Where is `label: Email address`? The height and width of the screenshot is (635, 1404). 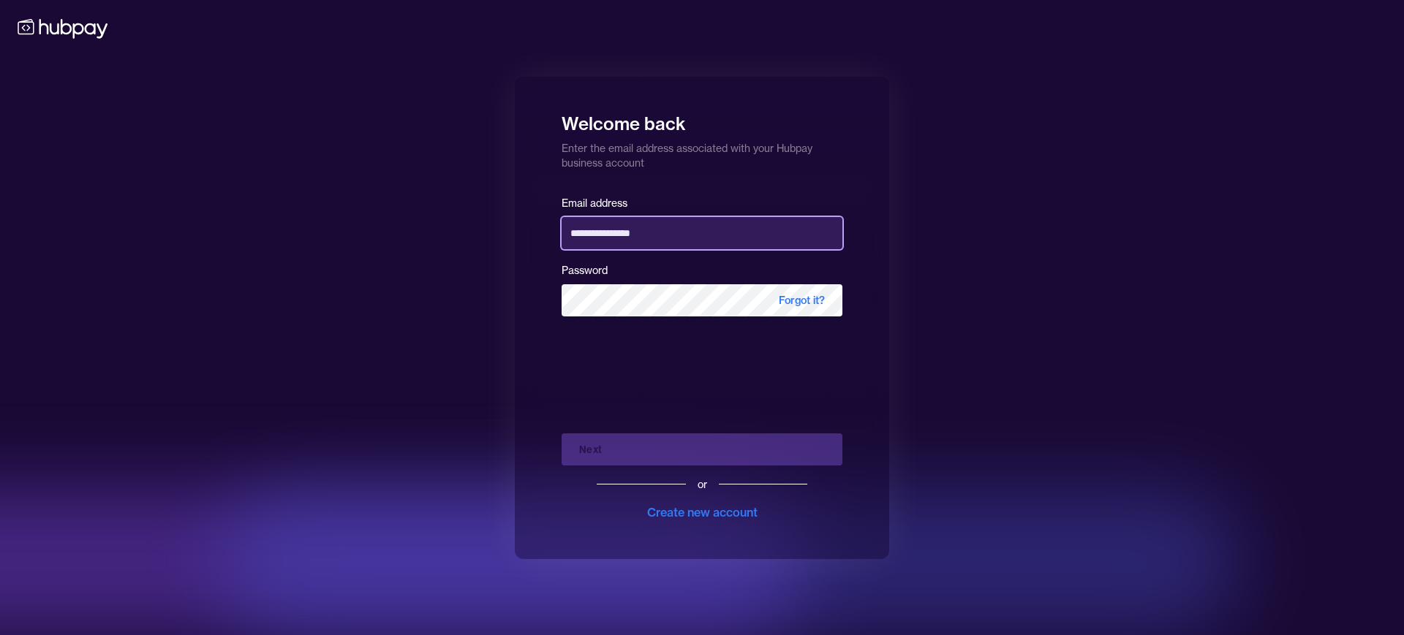
label: Email address is located at coordinates (594, 203).